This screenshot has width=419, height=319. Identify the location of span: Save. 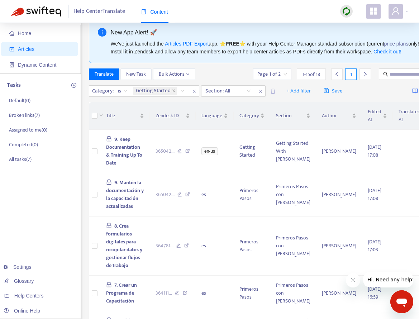
(333, 91).